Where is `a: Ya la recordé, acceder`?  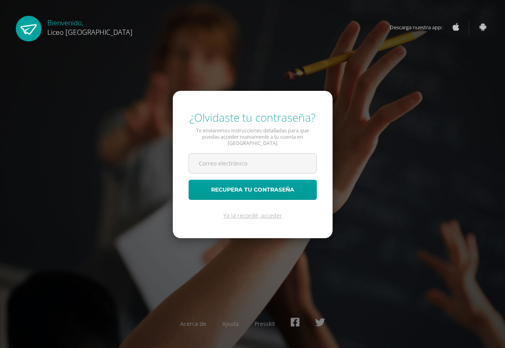
a: Ya la recordé, acceder is located at coordinates (253, 215).